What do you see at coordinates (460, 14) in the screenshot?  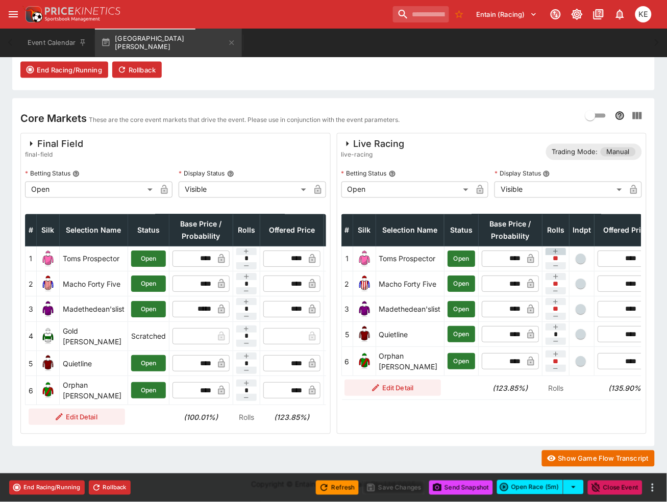 I see `button: No Bookmarks` at bounding box center [460, 14].